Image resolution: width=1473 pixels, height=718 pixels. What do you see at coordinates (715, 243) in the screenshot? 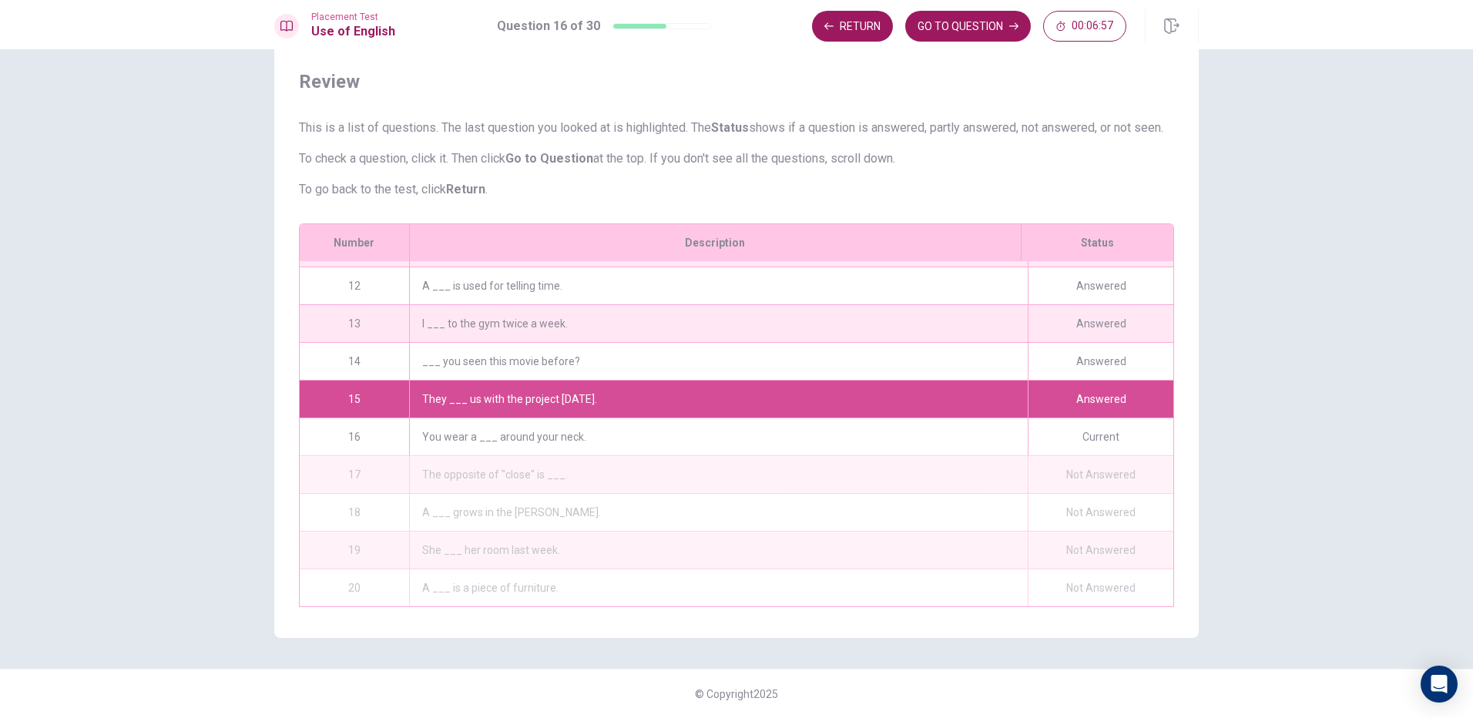
I see `div: Description` at bounding box center [715, 243].